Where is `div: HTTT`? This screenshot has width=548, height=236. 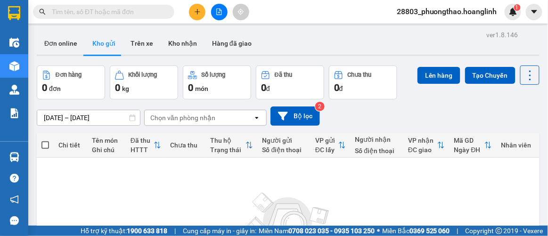 div: HTTT is located at coordinates (142, 150).